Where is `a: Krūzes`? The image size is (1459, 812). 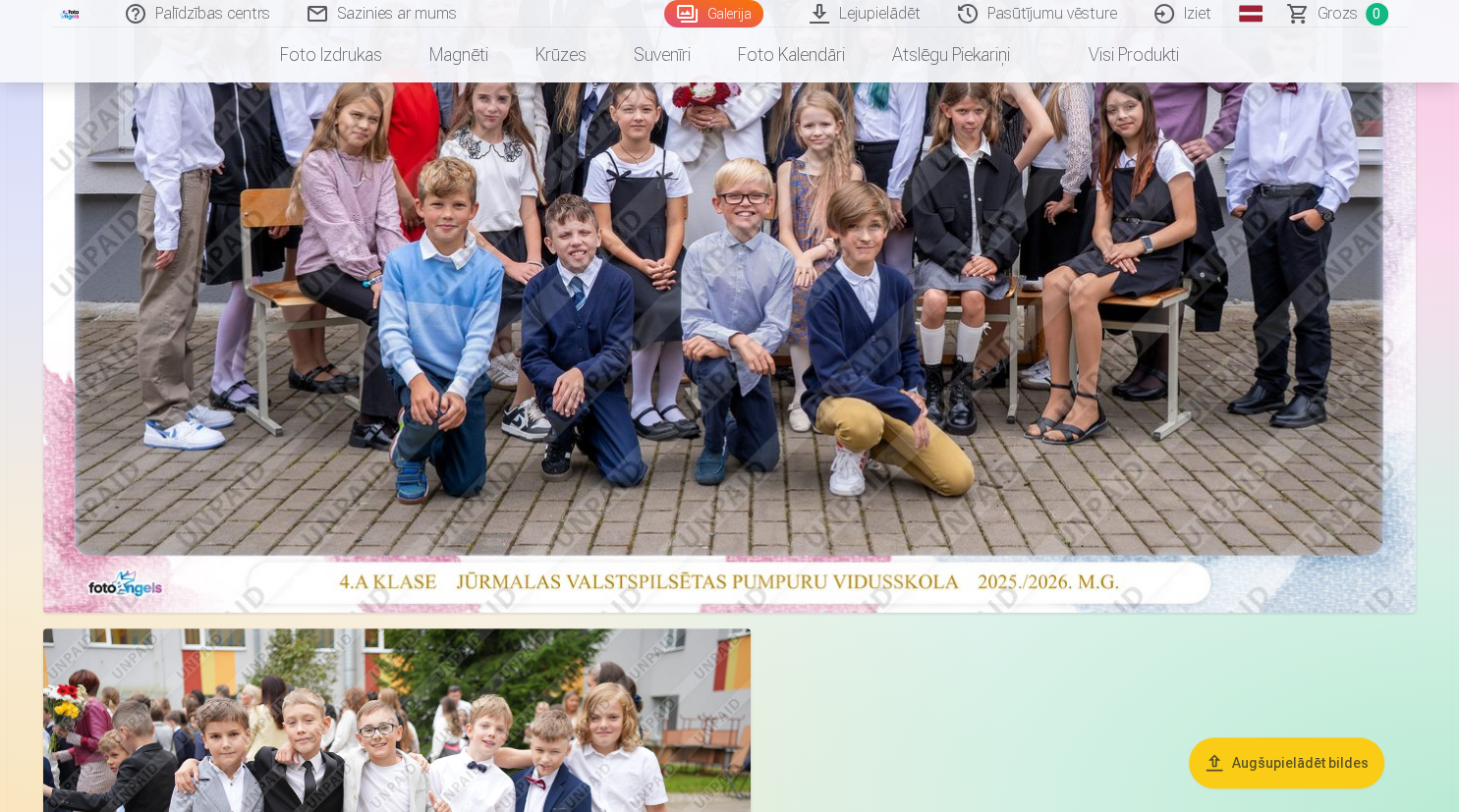 a: Krūzes is located at coordinates (561, 55).